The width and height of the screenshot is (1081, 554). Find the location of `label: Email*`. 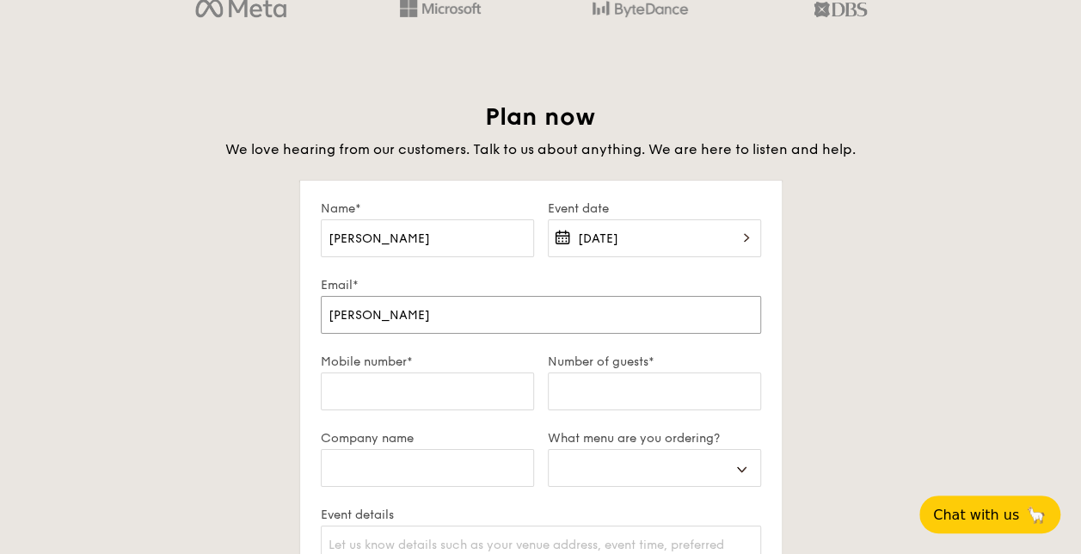

label: Email* is located at coordinates (541, 285).